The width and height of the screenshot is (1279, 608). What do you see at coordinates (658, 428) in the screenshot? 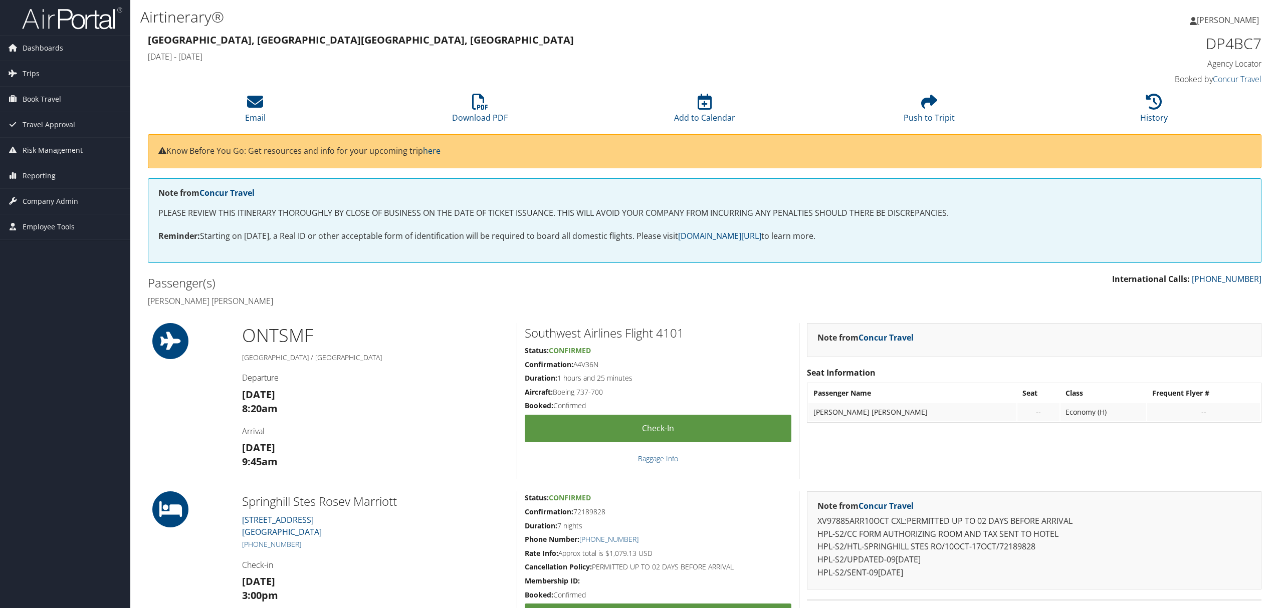
I see `a: Check-in` at bounding box center [658, 428].